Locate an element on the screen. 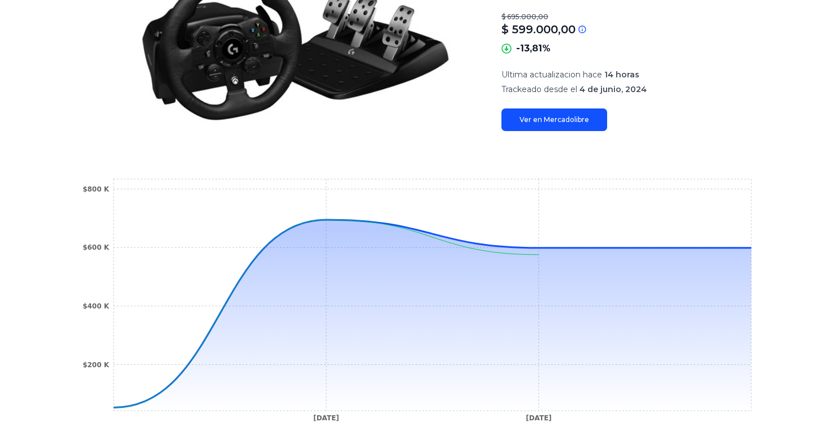 The height and width of the screenshot is (435, 831). p: -13,81% is located at coordinates (533, 49).